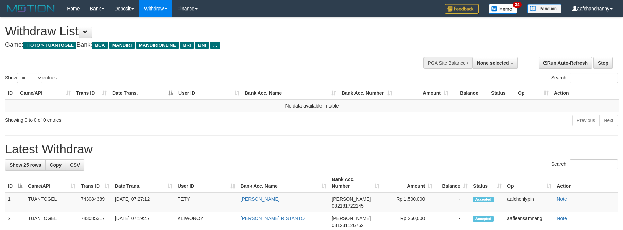 The image size is (623, 230). What do you see at coordinates (312, 105) in the screenshot?
I see `td: No data available in table` at bounding box center [312, 105].